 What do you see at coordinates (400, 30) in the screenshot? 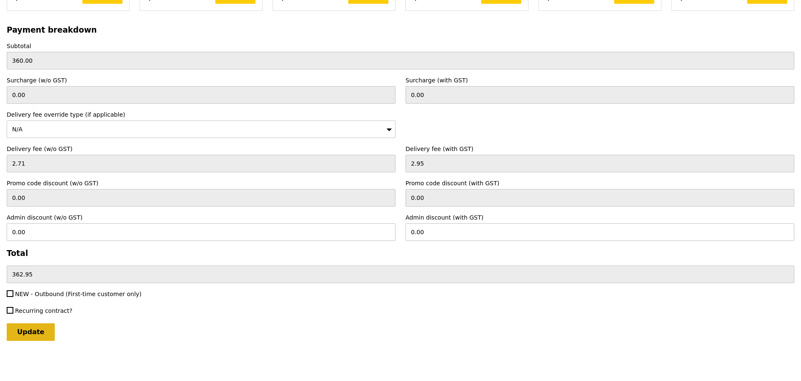
I see `h3: Payment breakdown` at bounding box center [400, 30].